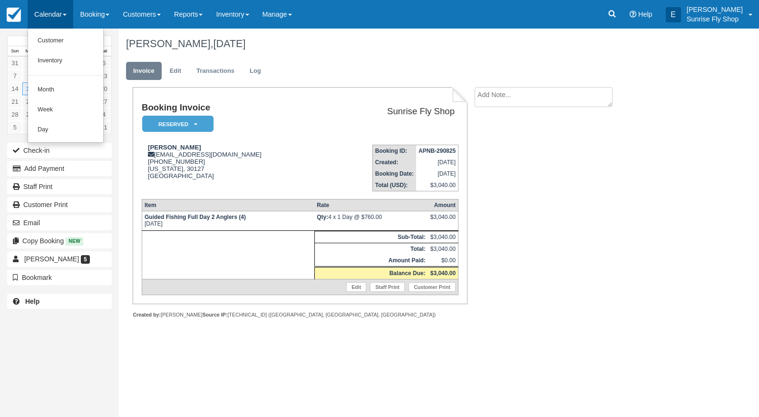  I want to click on th: Booking ID:, so click(394, 151).